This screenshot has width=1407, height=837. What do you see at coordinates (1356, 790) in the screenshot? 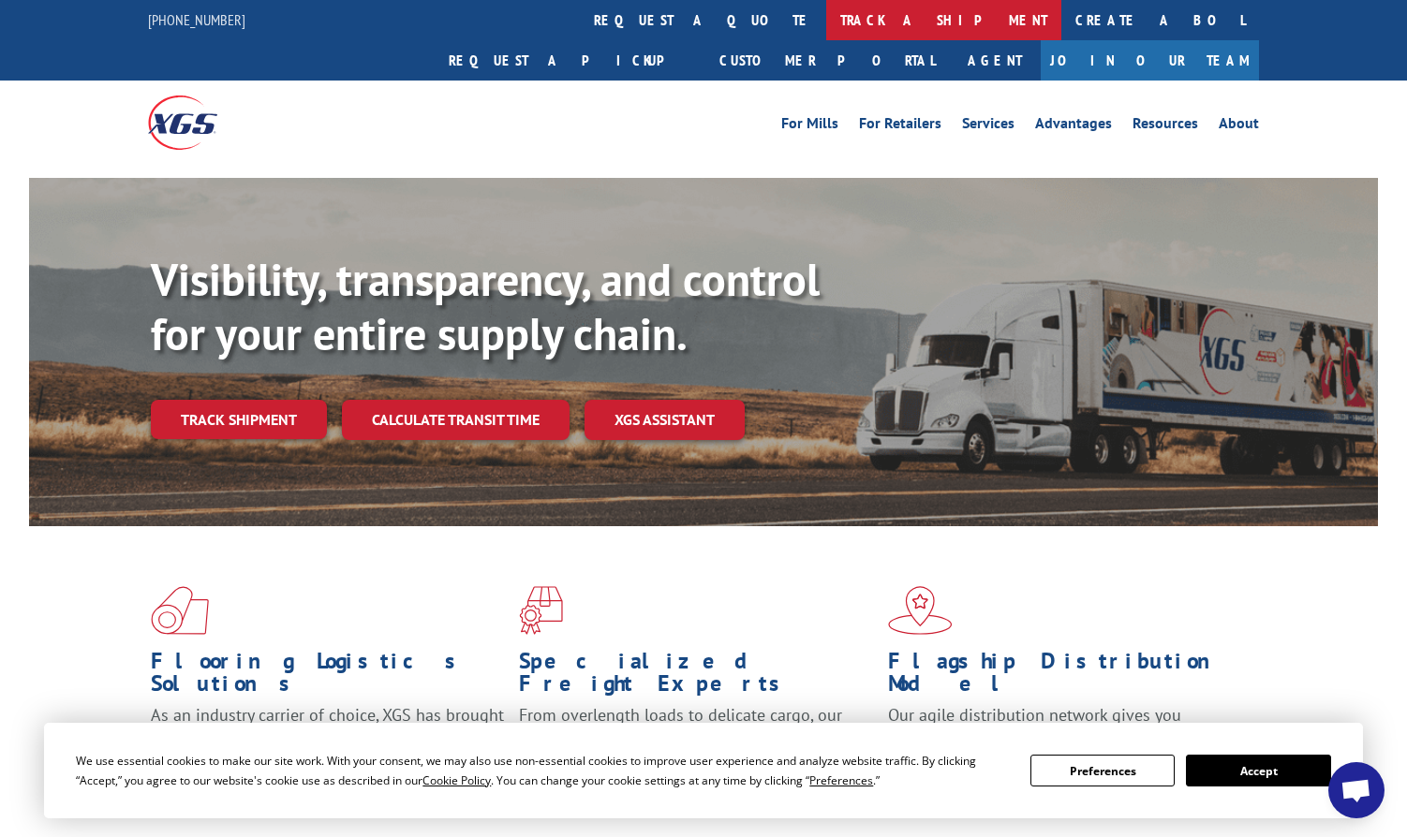
I see `div: Open chat` at bounding box center [1356, 790].